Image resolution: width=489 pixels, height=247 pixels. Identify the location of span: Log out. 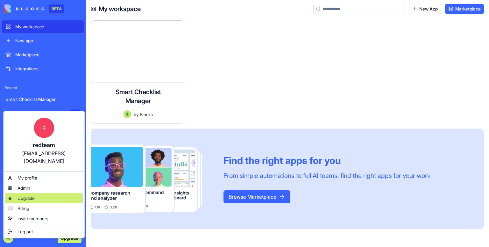
(25, 232).